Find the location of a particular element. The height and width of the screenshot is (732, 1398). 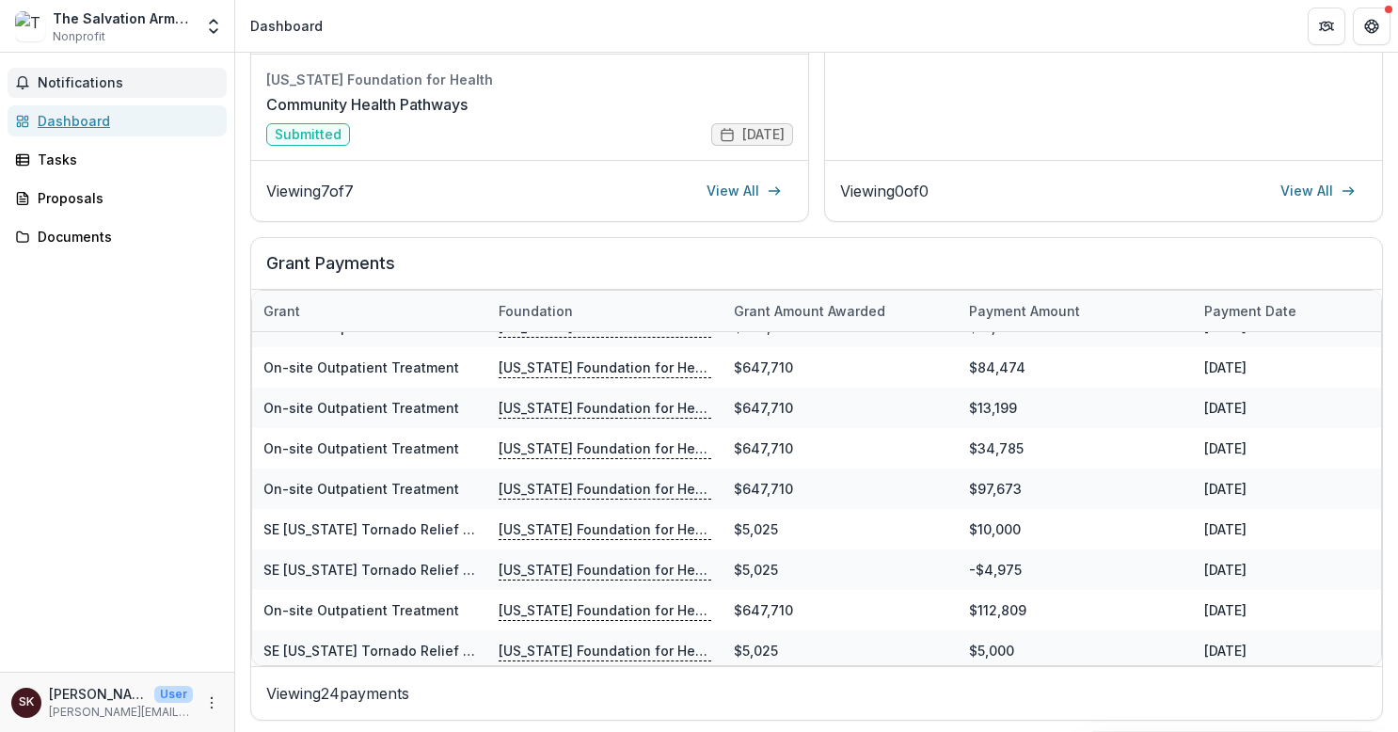

button: Partners is located at coordinates (1326, 26).